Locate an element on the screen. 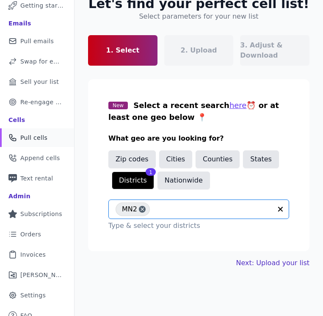 The height and width of the screenshot is (316, 323). h3: What geo are you looking for? is located at coordinates (198, 138).